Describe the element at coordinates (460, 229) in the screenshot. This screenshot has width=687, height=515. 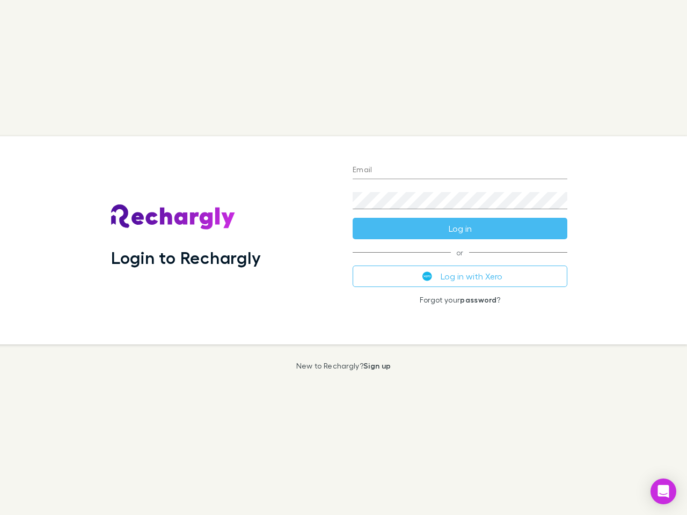
I see `button: Log in` at that location.